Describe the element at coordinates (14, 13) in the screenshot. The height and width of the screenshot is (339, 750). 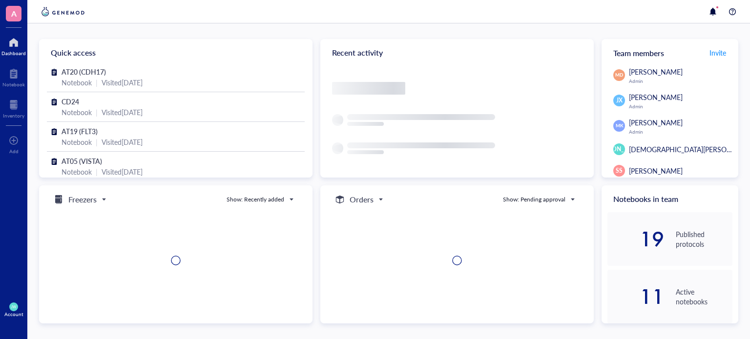
I see `span: A` at that location.